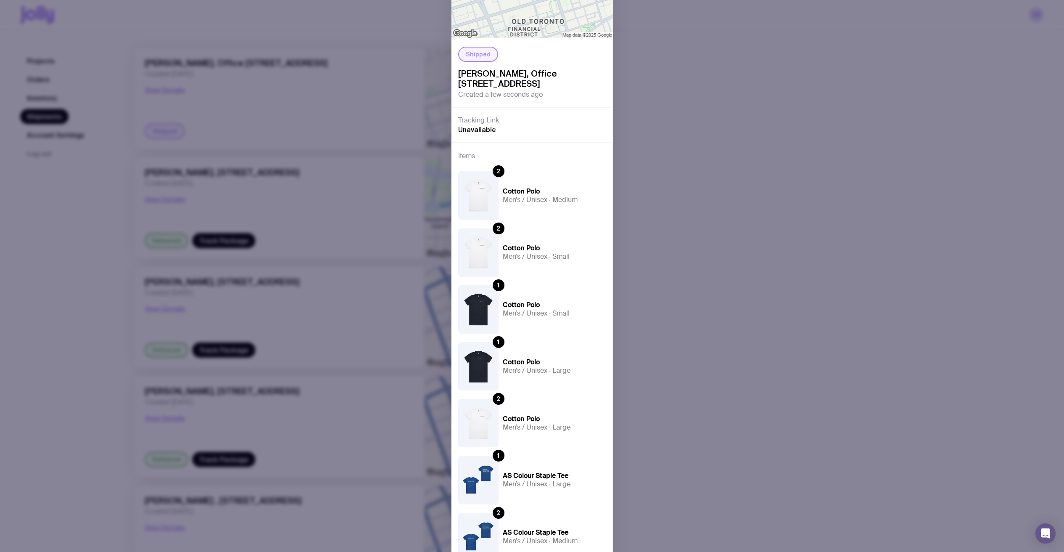 The width and height of the screenshot is (1064, 552). I want to click on span: Created a few seconds ago, so click(500, 95).